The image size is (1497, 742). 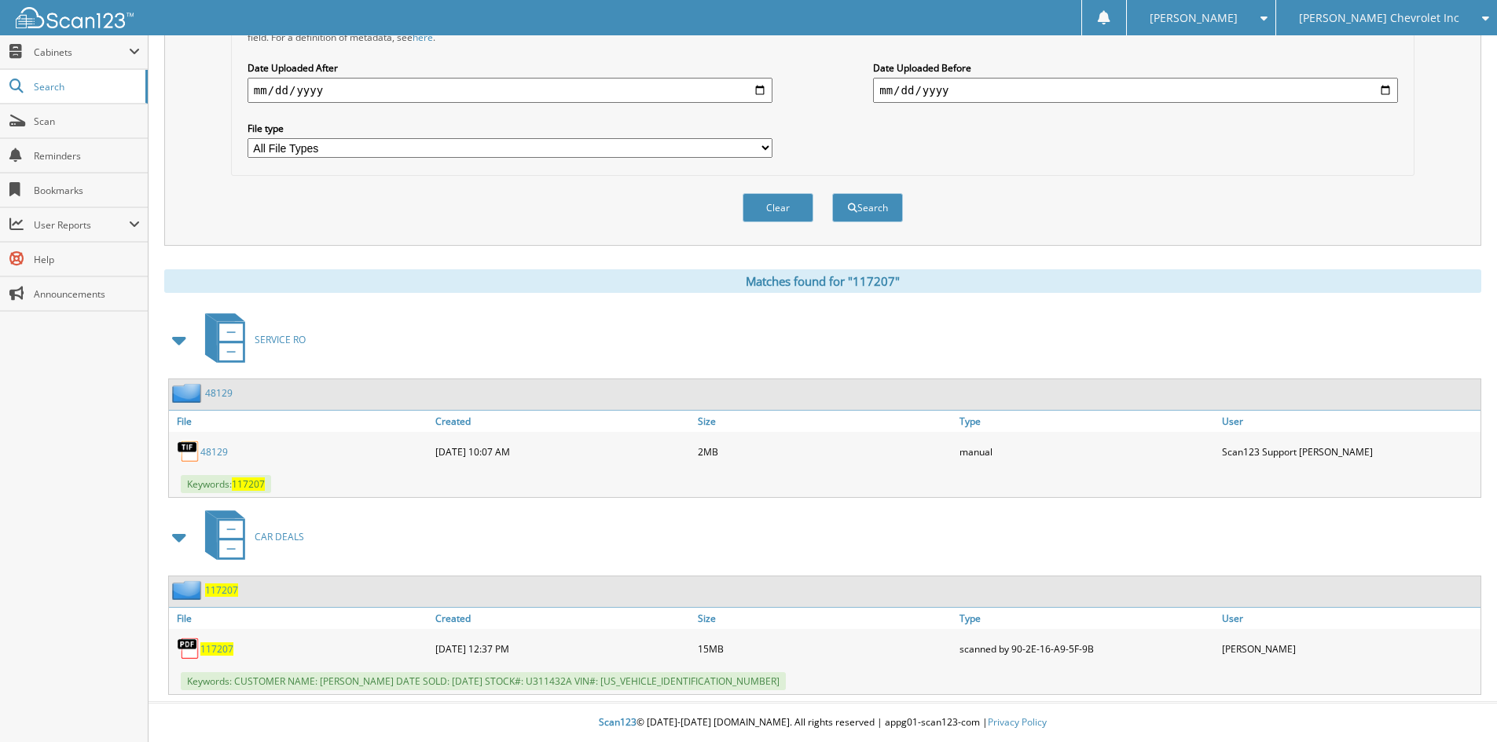 I want to click on div: 2MB, so click(x=825, y=452).